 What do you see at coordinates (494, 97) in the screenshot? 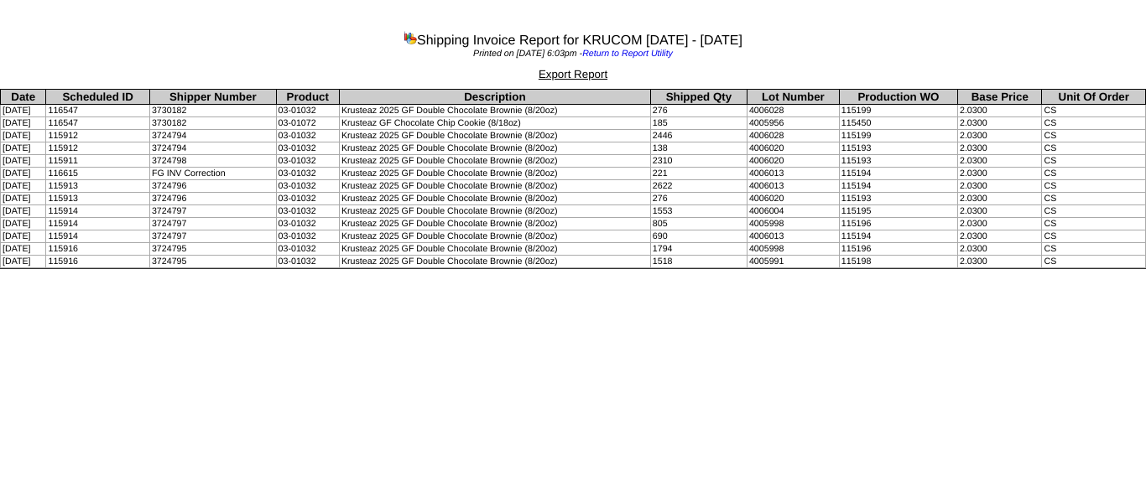
I see `th: Description` at bounding box center [494, 97].